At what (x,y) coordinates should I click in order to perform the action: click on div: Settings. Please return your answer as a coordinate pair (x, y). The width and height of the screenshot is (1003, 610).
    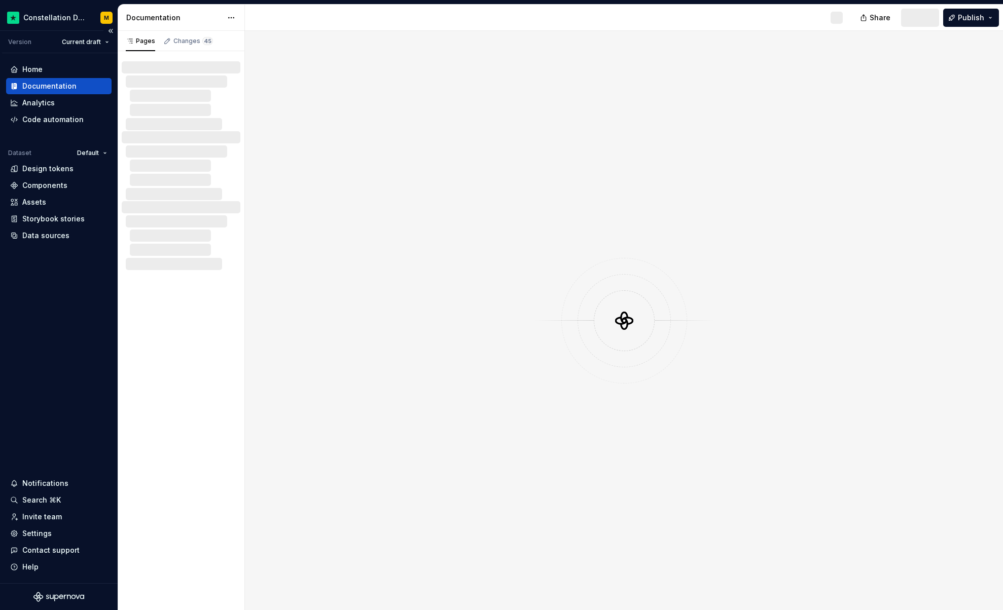
    Looking at the image, I should click on (37, 534).